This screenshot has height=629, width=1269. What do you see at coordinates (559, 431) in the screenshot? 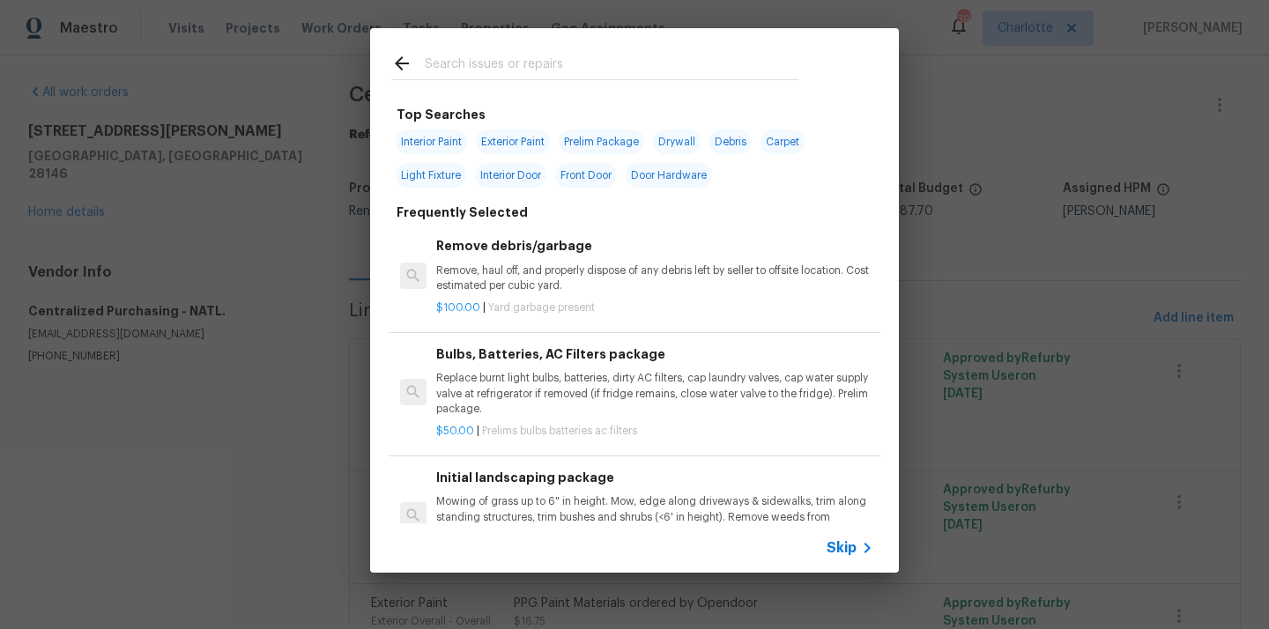
I see `span: Prelims bulbs batteries ac filters` at bounding box center [559, 431].